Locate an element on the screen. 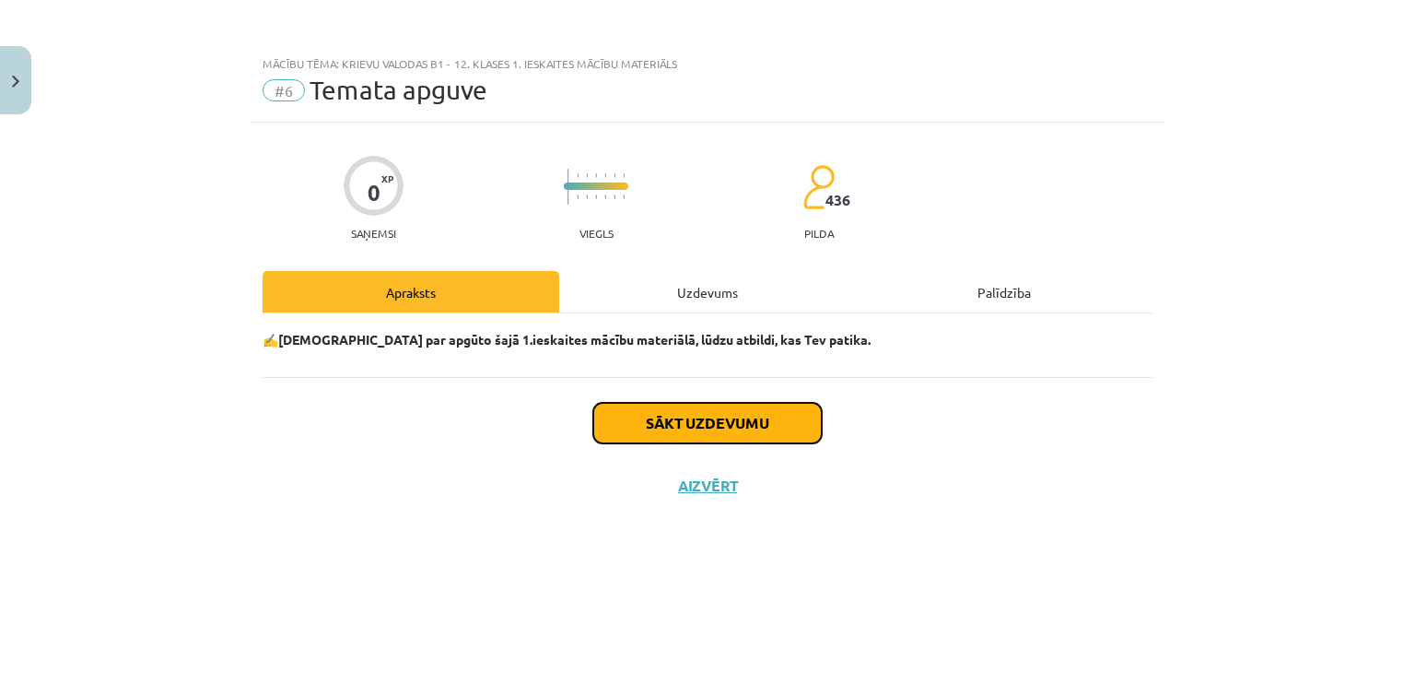  button: Aizvērt is located at coordinates (708, 486).